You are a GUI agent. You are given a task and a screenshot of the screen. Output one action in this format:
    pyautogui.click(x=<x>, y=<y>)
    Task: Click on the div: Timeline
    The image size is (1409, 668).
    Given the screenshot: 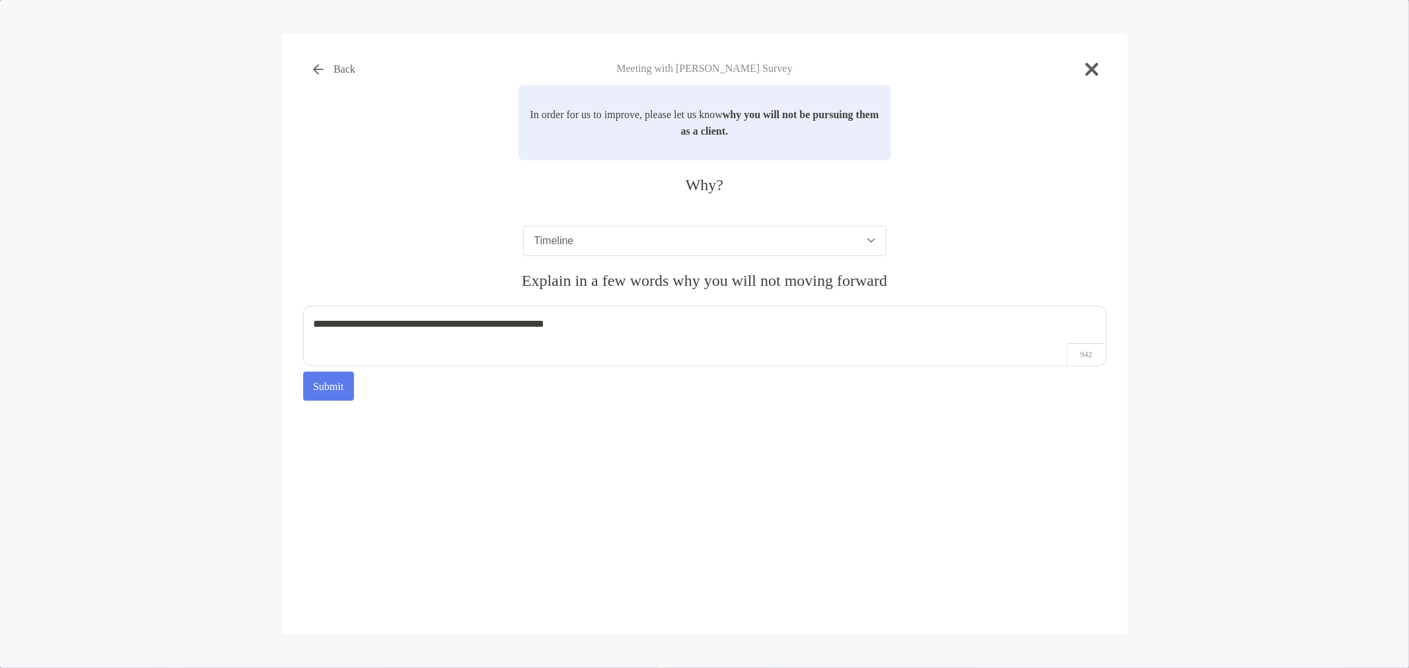 What is the action you would take?
    pyautogui.click(x=554, y=241)
    